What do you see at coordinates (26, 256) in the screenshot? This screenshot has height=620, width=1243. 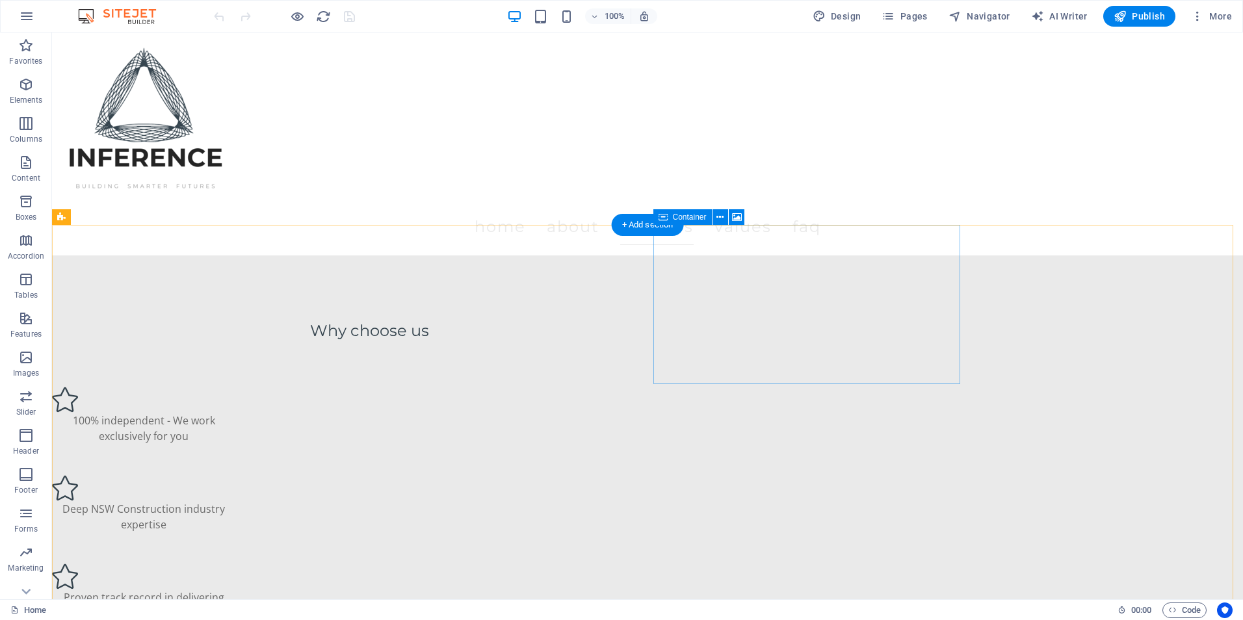 I see `p: Accordion` at bounding box center [26, 256].